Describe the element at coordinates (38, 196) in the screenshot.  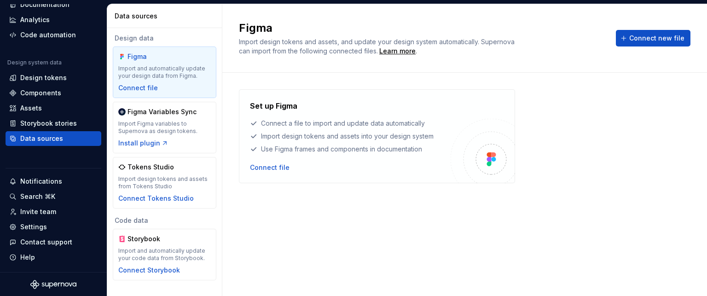
I see `div: Search ⌘K` at that location.